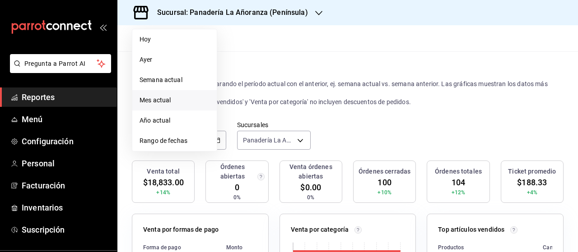  I want to click on span: Año actual, so click(174, 121).